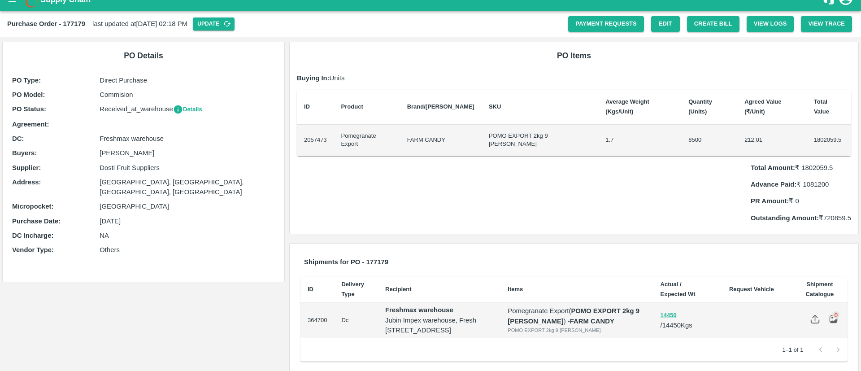 This screenshot has width=861, height=371. What do you see at coordinates (801, 201) in the screenshot?
I see `p: ₹ 0` at bounding box center [801, 201].